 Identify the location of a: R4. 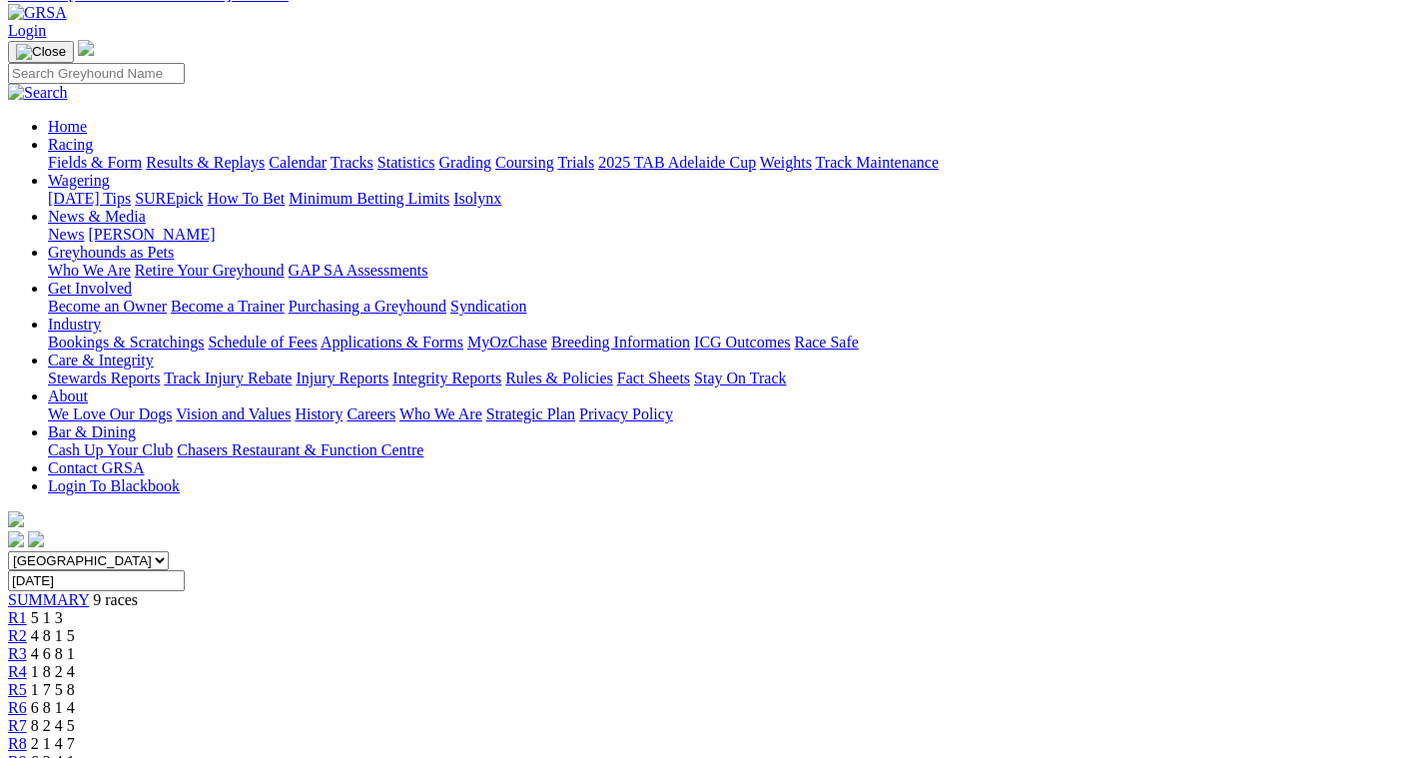
(17, 671).